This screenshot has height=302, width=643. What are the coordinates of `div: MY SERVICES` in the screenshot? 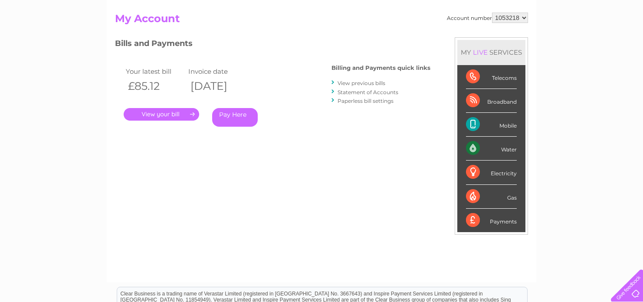 It's located at (491, 52).